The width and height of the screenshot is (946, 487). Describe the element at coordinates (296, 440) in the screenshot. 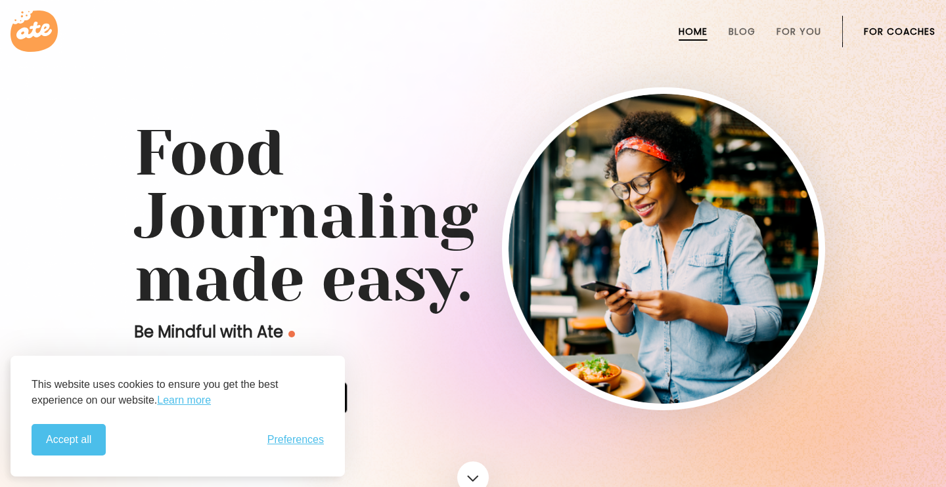

I see `button: Toggle preferences` at that location.